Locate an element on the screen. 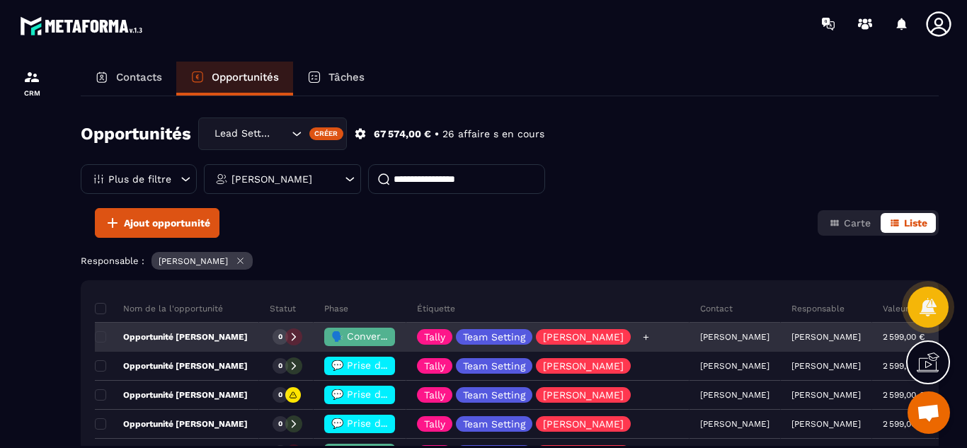 The height and width of the screenshot is (448, 967). span: Liste is located at coordinates (915, 223).